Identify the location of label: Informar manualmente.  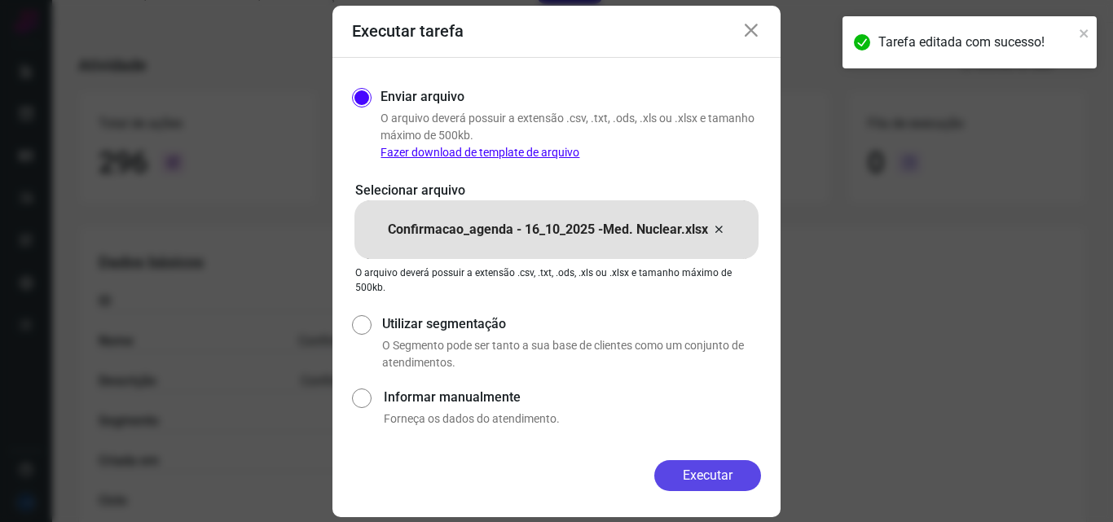
(572, 398).